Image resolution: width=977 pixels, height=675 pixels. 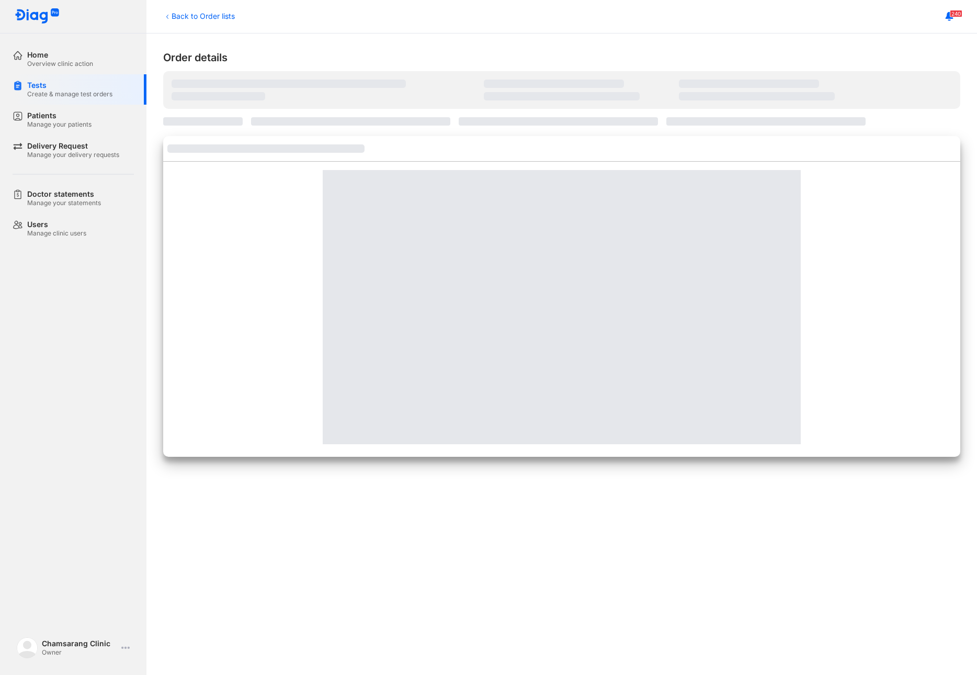 What do you see at coordinates (70, 85) in the screenshot?
I see `div: Tests` at bounding box center [70, 85].